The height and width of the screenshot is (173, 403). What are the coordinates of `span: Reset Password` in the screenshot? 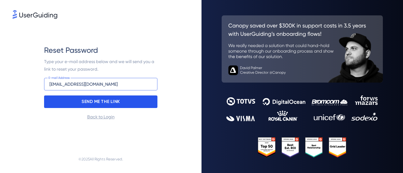 It's located at (71, 50).